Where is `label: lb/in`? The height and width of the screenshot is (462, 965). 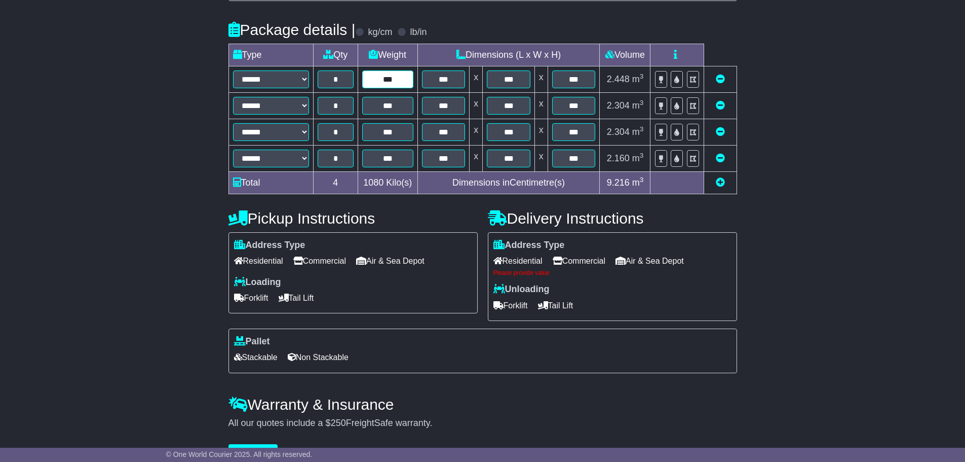 label: lb/in is located at coordinates (418, 32).